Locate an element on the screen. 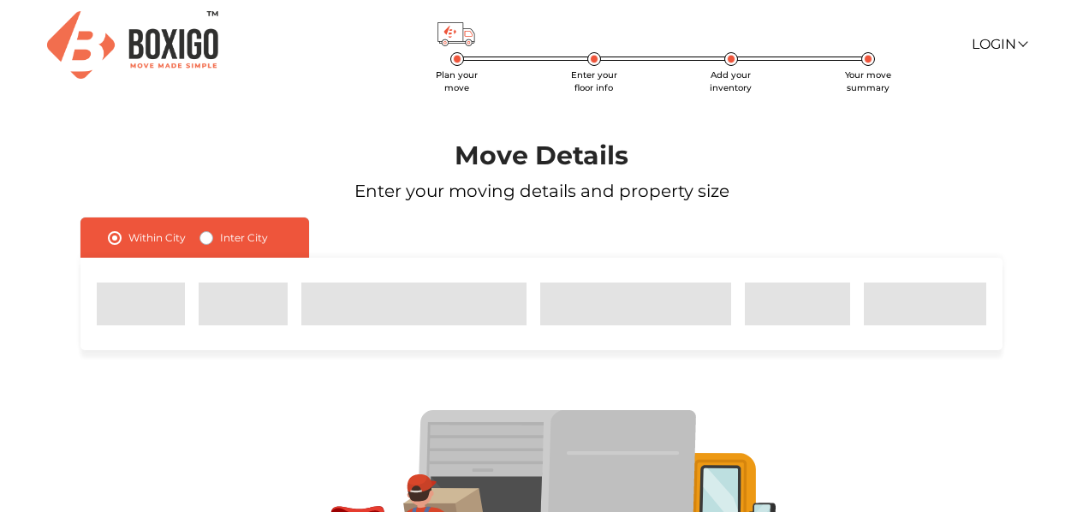  span: Plan your move is located at coordinates (456, 81).